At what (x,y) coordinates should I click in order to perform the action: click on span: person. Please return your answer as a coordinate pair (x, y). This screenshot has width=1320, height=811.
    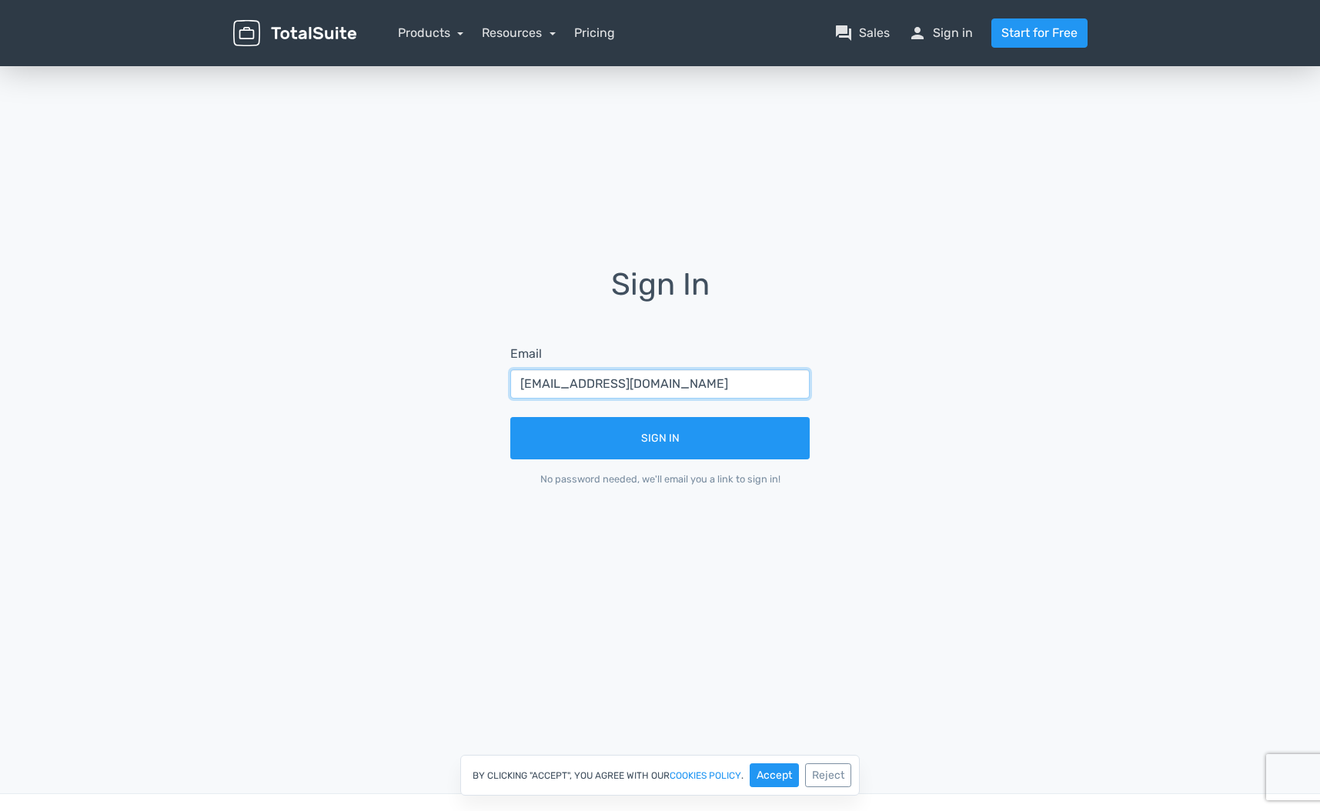
    Looking at the image, I should click on (918, 33).